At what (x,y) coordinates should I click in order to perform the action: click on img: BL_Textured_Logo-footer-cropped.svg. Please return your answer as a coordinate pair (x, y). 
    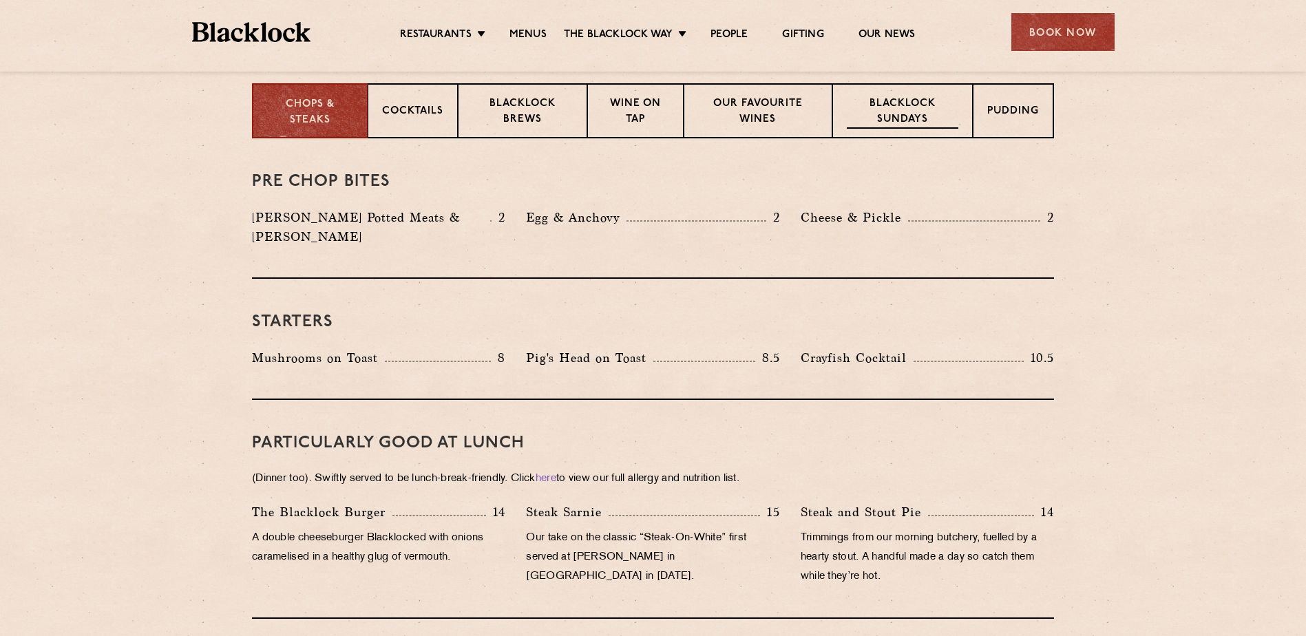
    Looking at the image, I should click on (251, 32).